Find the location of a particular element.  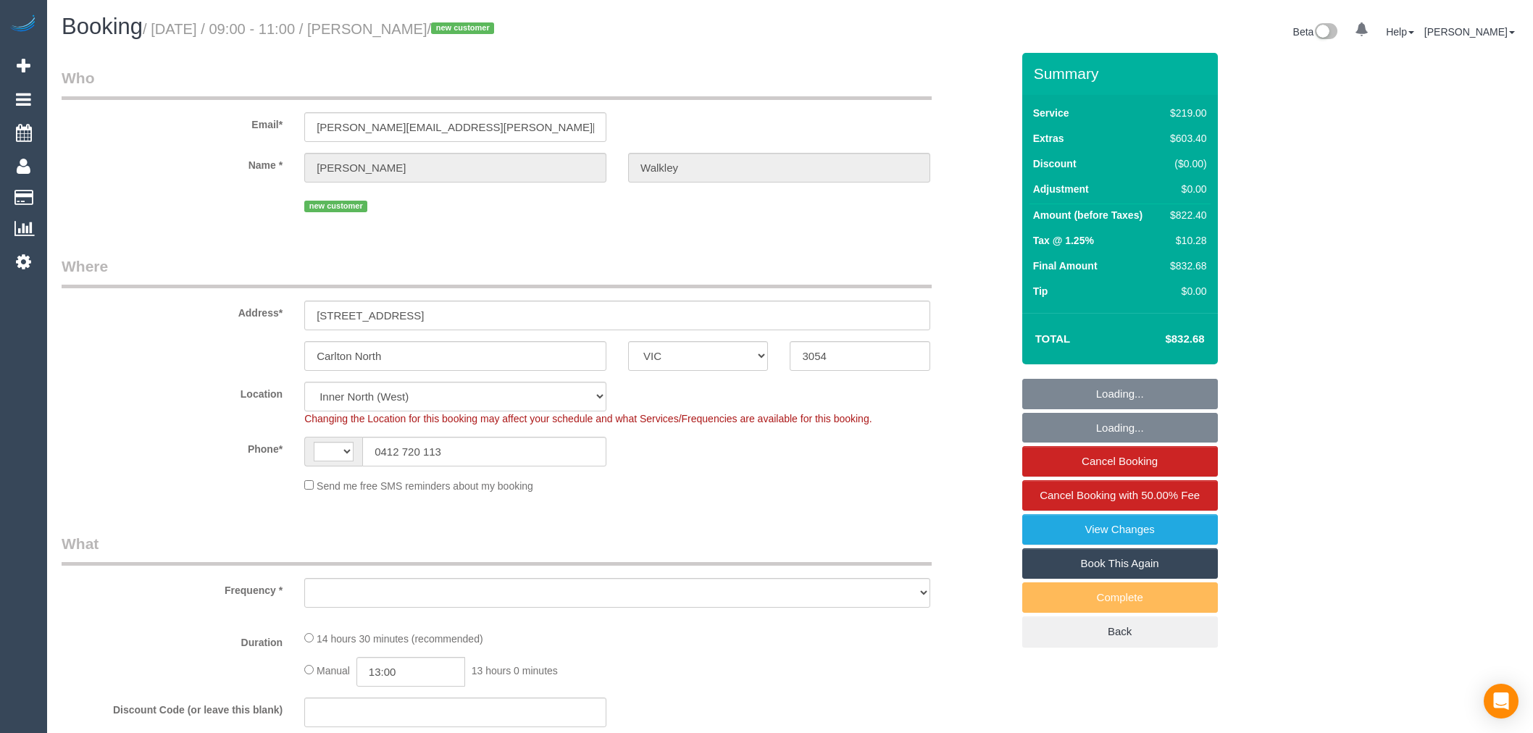

span: Send me free SMS reminders about my booking is located at coordinates (425, 486).